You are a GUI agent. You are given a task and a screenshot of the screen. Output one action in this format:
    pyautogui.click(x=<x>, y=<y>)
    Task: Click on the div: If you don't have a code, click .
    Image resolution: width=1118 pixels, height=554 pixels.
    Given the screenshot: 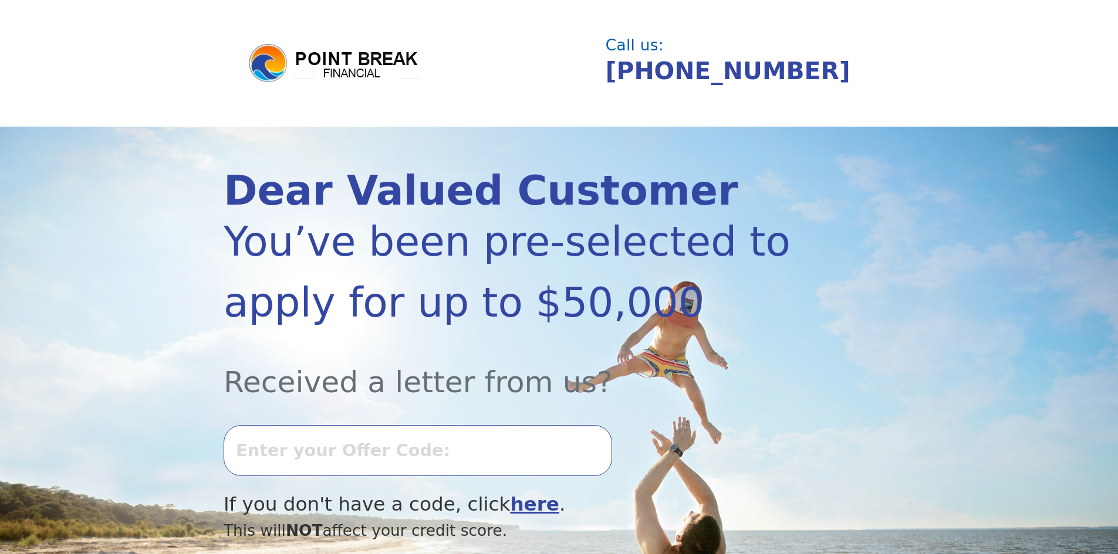 What is the action you would take?
    pyautogui.click(x=509, y=505)
    